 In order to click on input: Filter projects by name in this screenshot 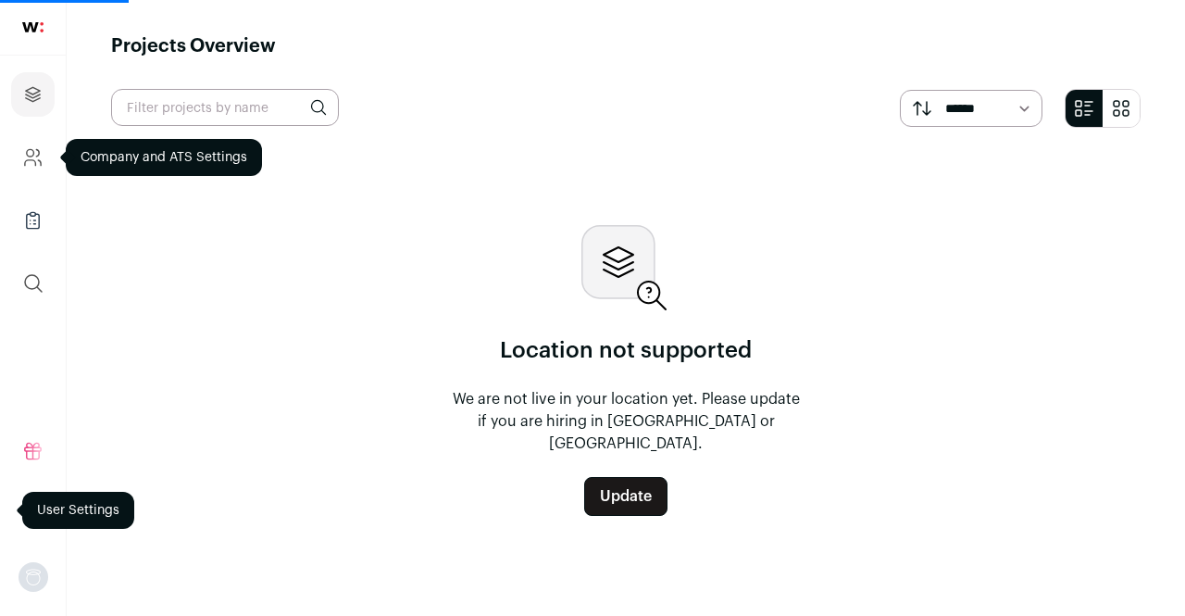, I will do `click(225, 107)`.